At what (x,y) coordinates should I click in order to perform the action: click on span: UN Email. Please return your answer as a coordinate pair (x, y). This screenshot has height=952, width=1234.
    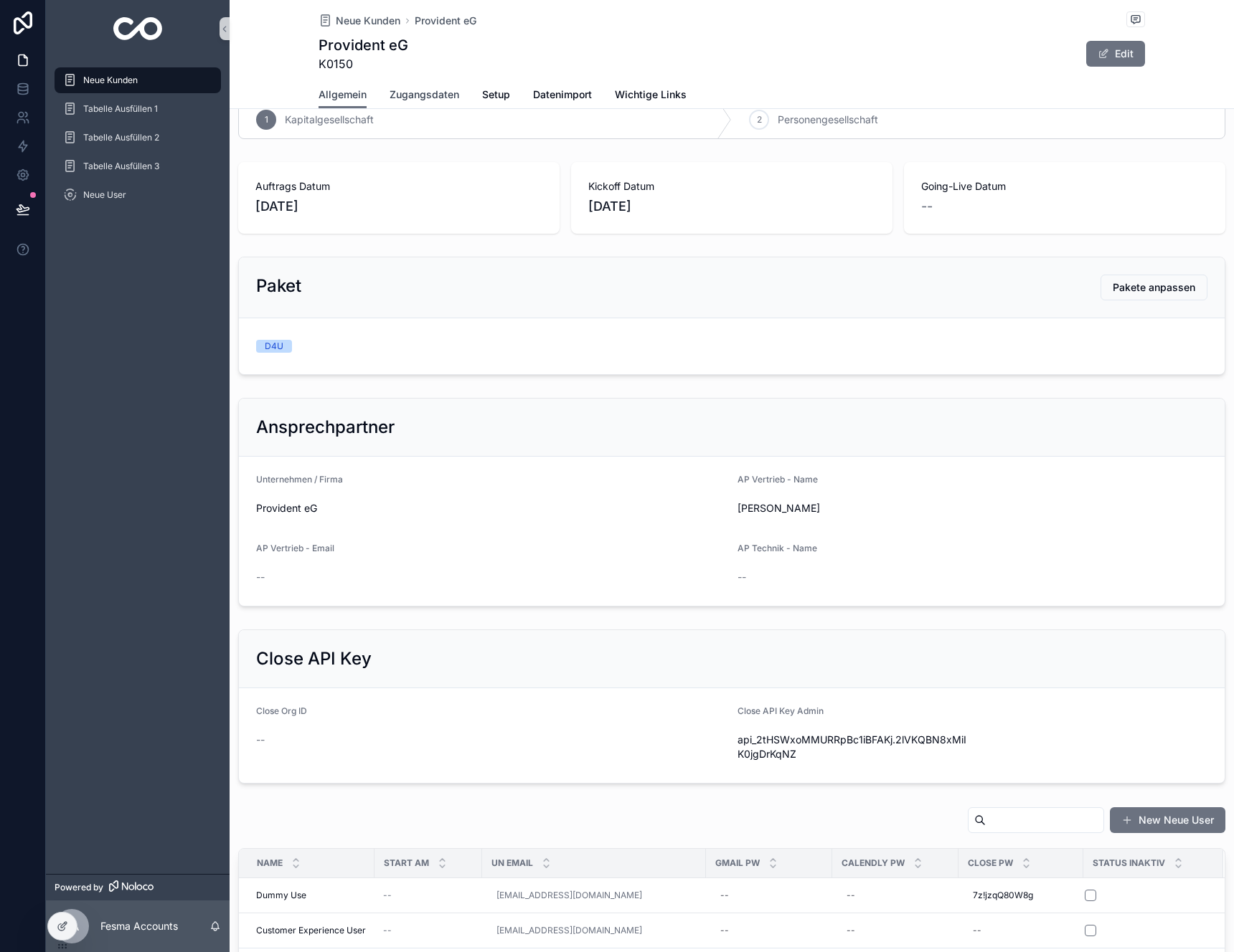
    Looking at the image, I should click on (512, 864).